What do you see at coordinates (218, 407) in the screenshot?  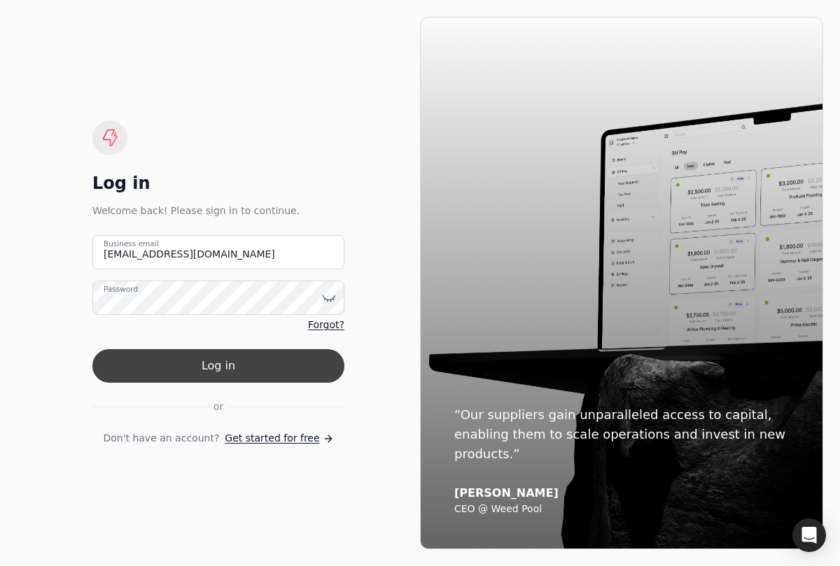 I see `span: or` at bounding box center [218, 407].